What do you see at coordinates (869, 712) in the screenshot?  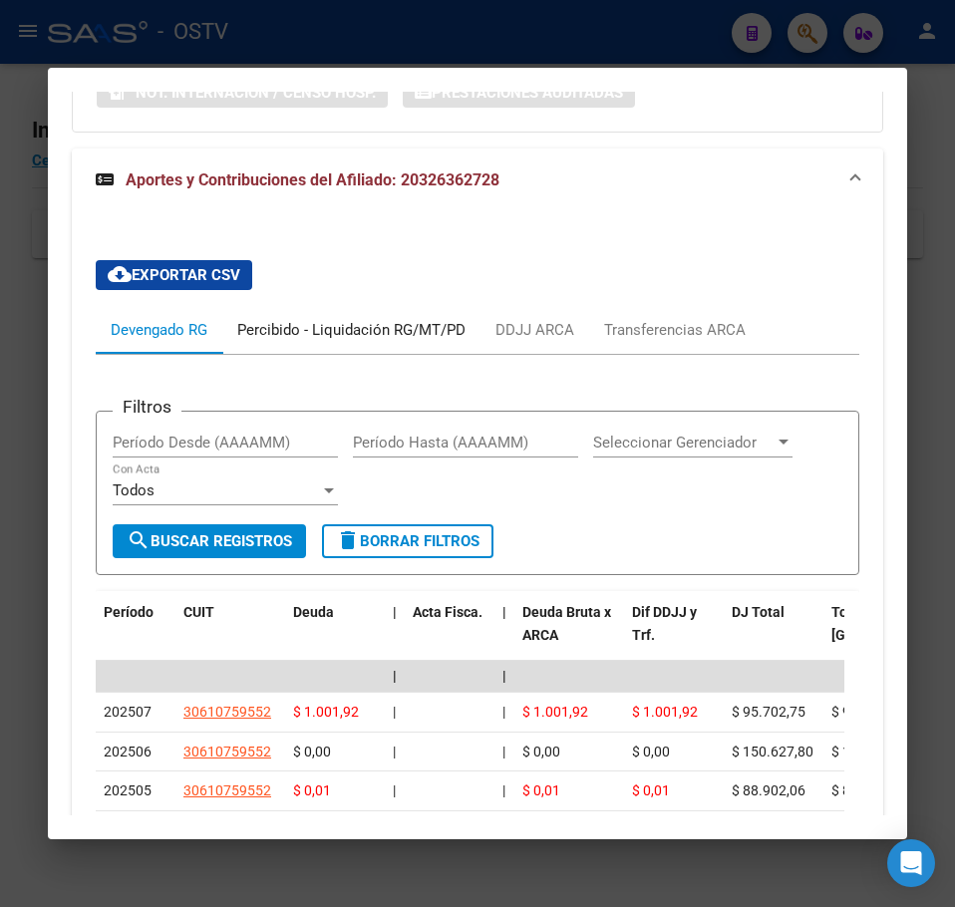 I see `span: $ 94.700,83` at bounding box center [869, 712].